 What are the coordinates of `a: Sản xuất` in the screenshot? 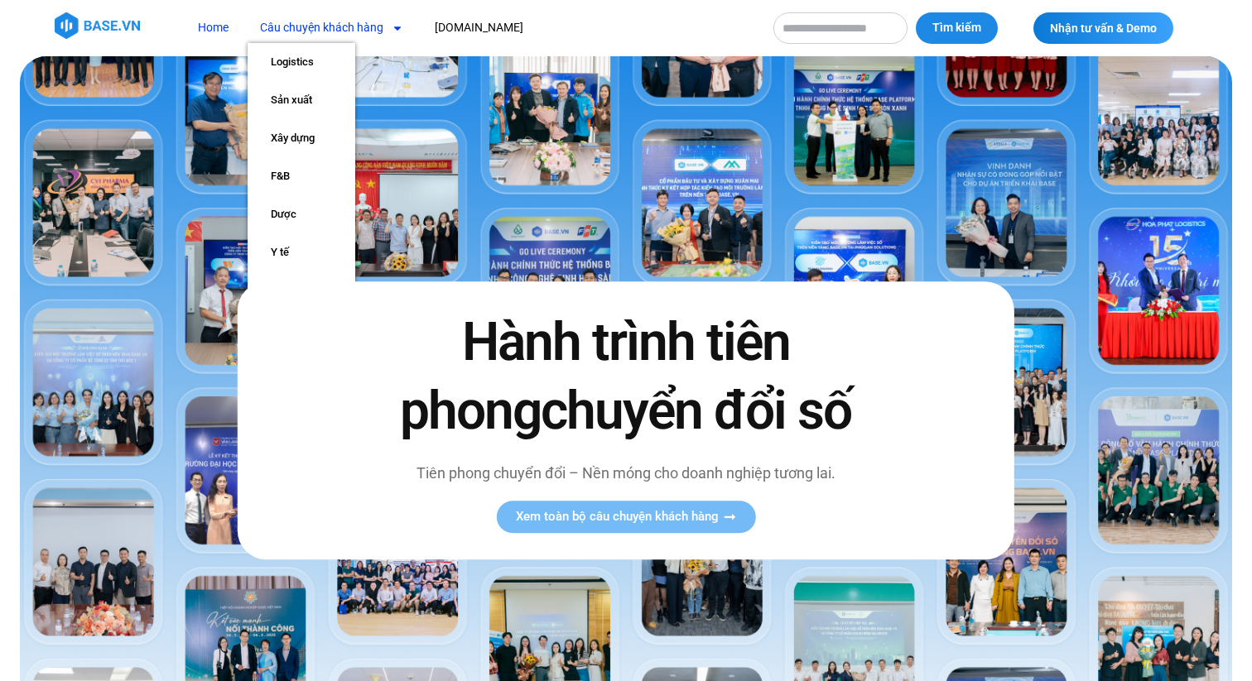 It's located at (301, 100).